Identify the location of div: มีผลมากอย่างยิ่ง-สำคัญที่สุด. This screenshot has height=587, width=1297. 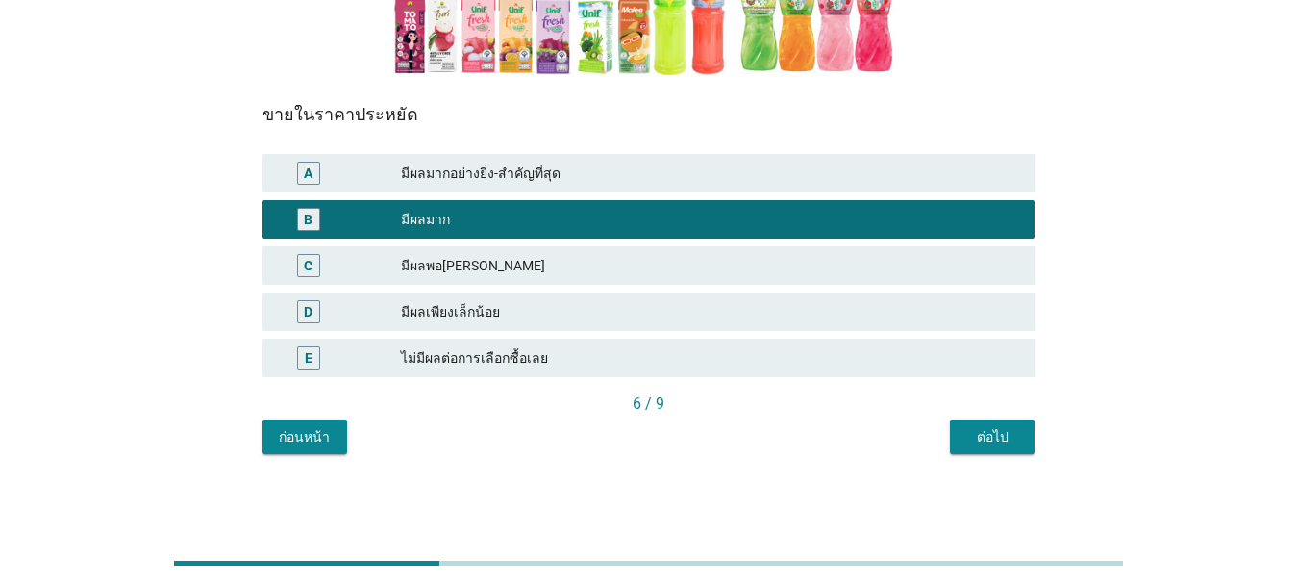
(710, 173).